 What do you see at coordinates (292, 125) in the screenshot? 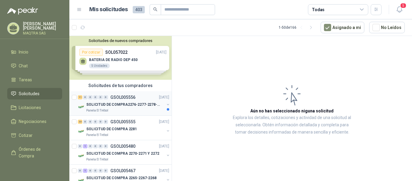
I see `p: Explora los detalles, cotizaciones y actividad de una solicitud al seleccionarla. Obtén informaci...` at bounding box center [292, 125].